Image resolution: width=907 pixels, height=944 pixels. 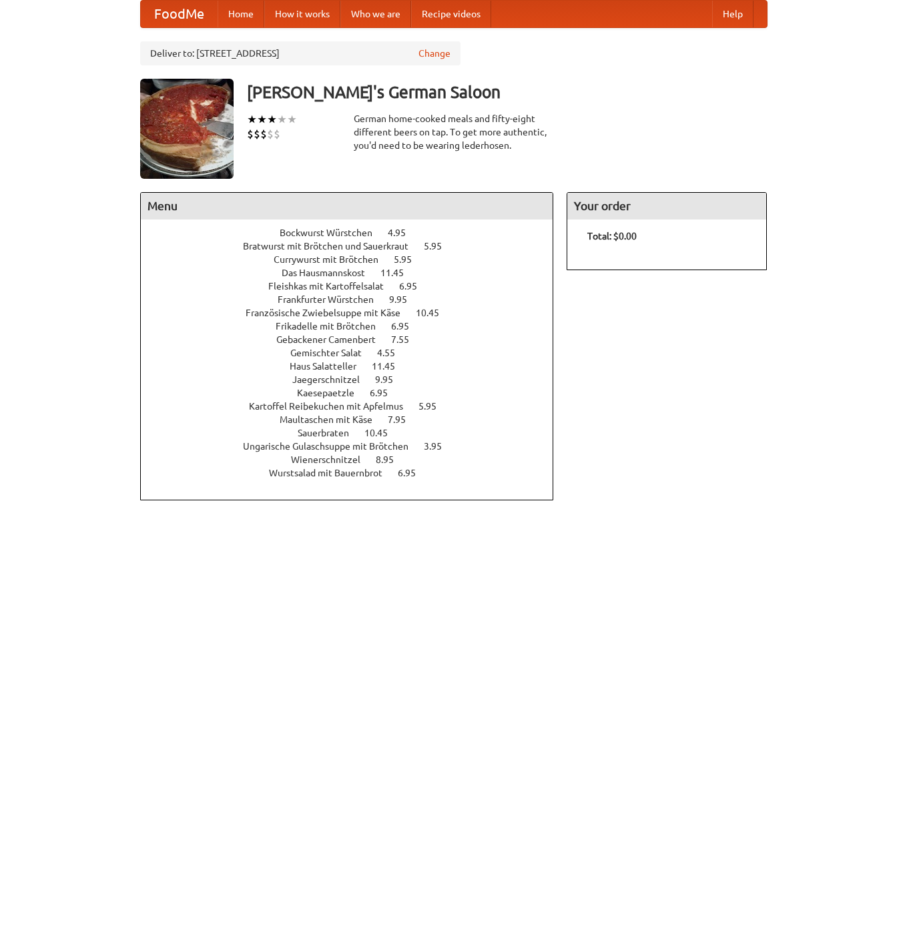 What do you see at coordinates (179, 14) in the screenshot?
I see `a: FoodMe` at bounding box center [179, 14].